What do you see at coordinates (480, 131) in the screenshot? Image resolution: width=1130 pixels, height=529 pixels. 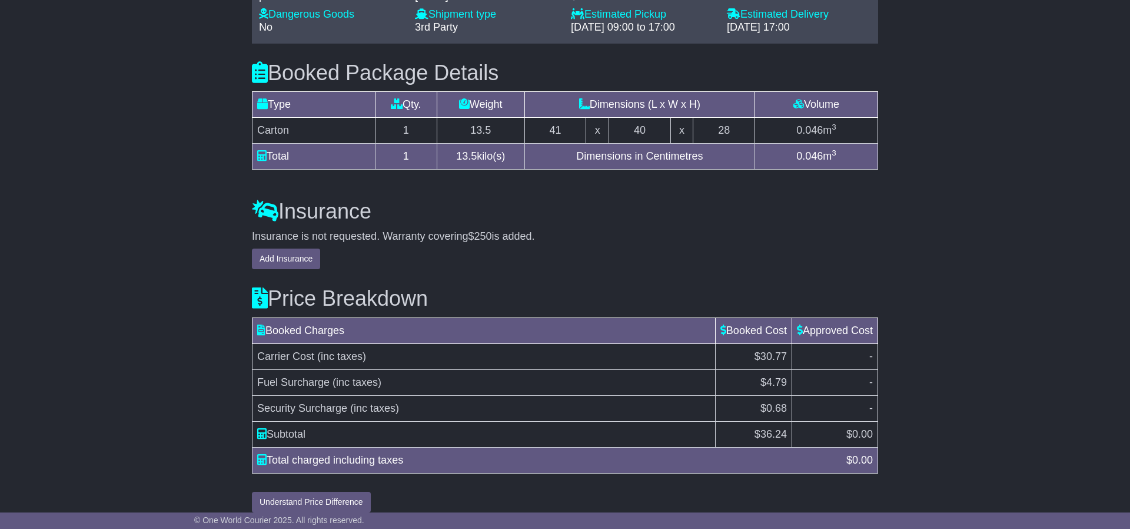 I see `td: 13.5` at bounding box center [480, 131].